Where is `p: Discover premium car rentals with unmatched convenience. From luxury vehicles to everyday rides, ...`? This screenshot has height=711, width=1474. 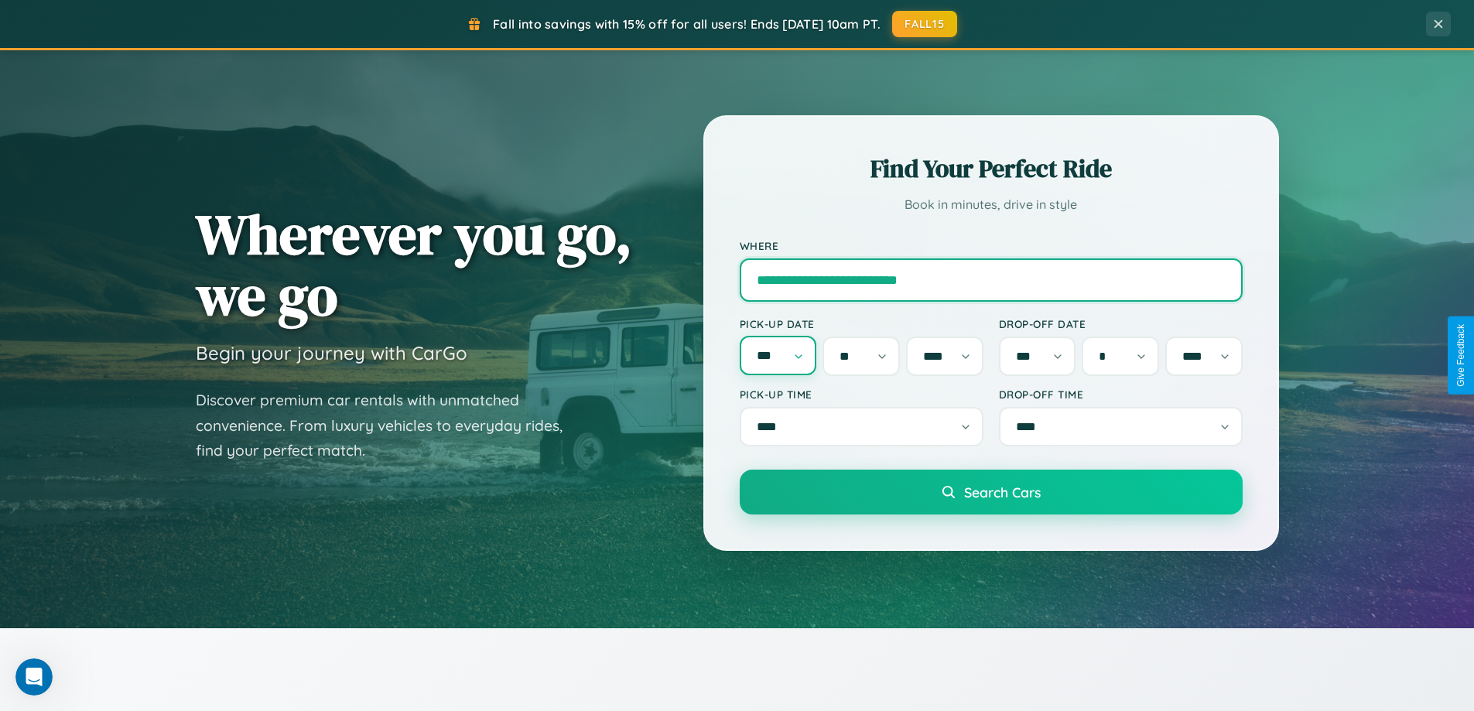 p: Discover premium car rentals with unmatched convenience. From luxury vehicles to everyday rides, ... is located at coordinates (389, 426).